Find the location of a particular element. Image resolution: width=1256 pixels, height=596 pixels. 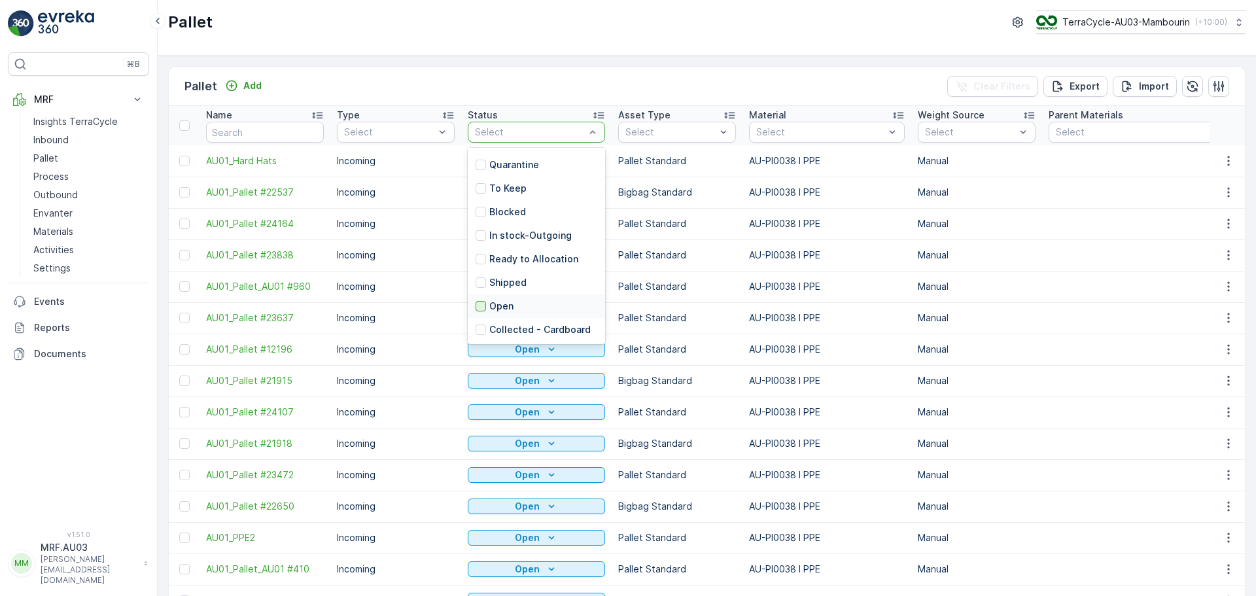

a: AU01_Pallet #23838 is located at coordinates (265, 255).